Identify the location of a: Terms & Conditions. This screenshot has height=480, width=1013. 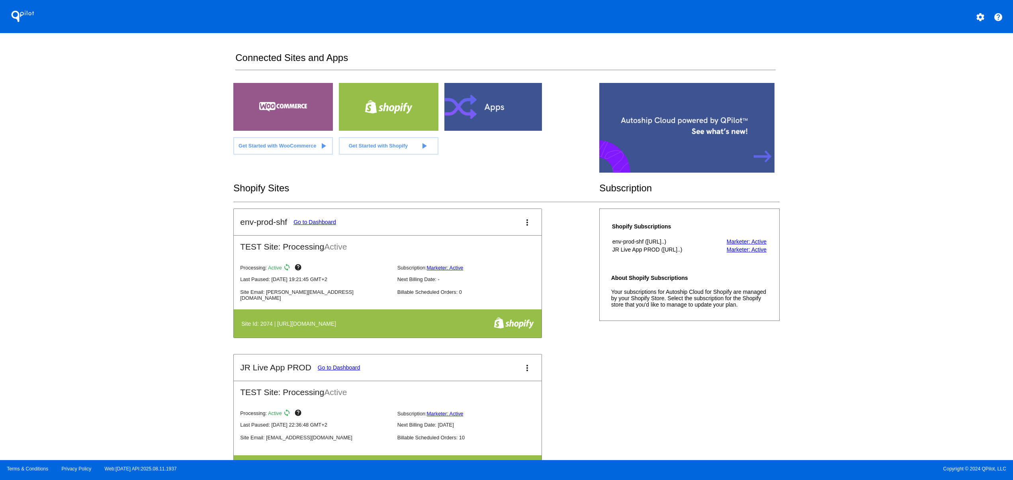
(27, 468).